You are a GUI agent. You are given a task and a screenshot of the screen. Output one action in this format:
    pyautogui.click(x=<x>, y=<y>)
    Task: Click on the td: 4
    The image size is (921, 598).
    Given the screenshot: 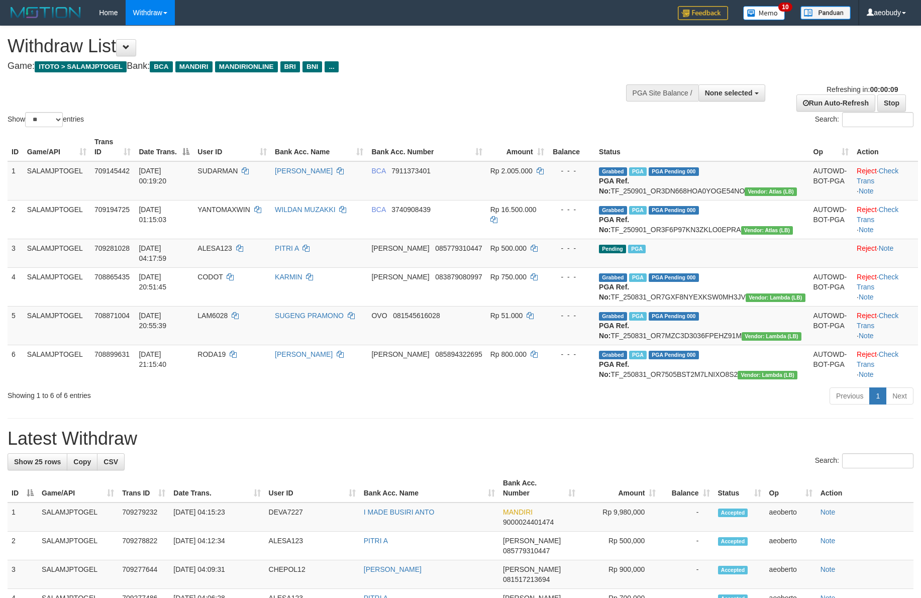 What is the action you would take?
    pyautogui.click(x=15, y=286)
    